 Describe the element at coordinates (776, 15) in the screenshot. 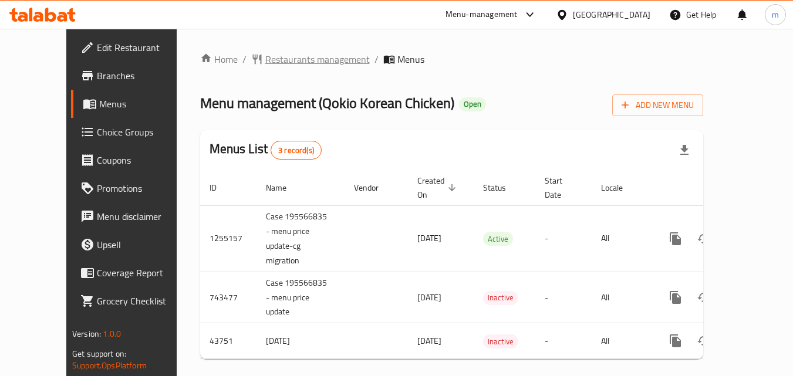

I see `span: m` at that location.